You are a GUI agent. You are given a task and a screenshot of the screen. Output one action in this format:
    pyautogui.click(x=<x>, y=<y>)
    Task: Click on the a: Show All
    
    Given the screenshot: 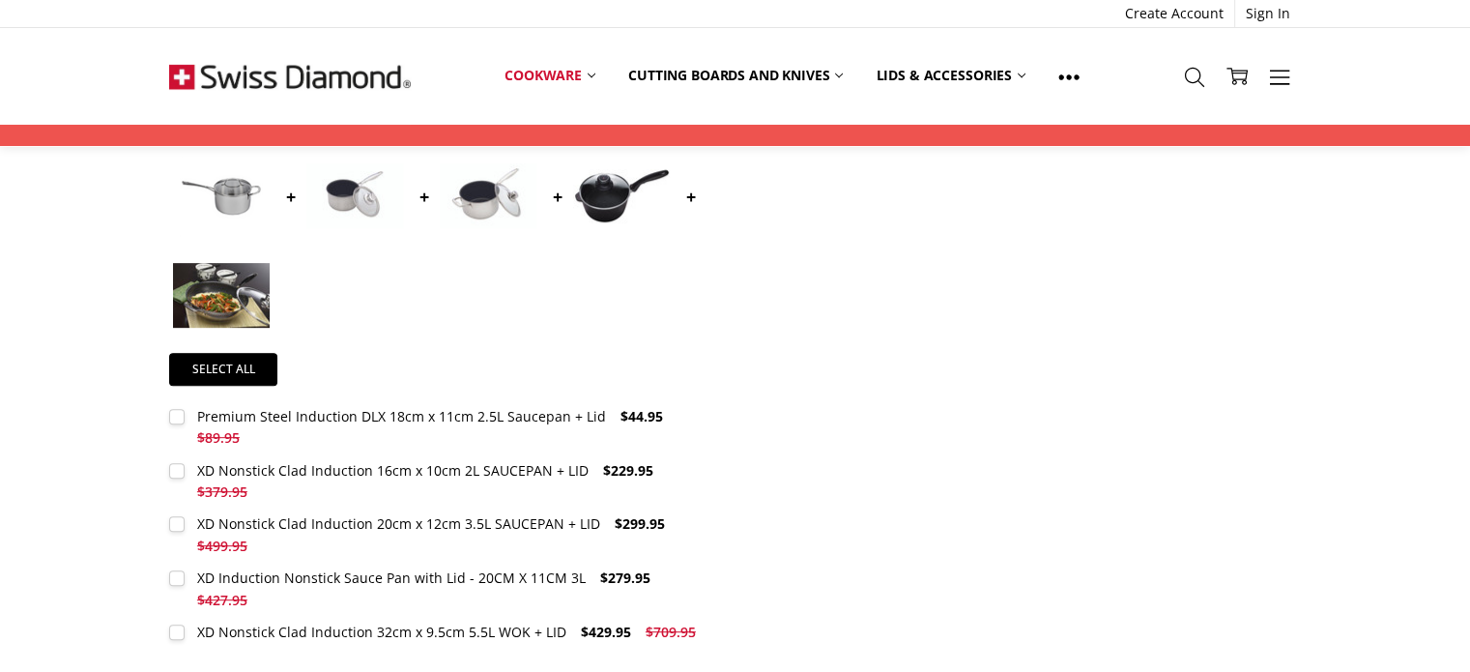 What is the action you would take?
    pyautogui.click(x=1069, y=75)
    